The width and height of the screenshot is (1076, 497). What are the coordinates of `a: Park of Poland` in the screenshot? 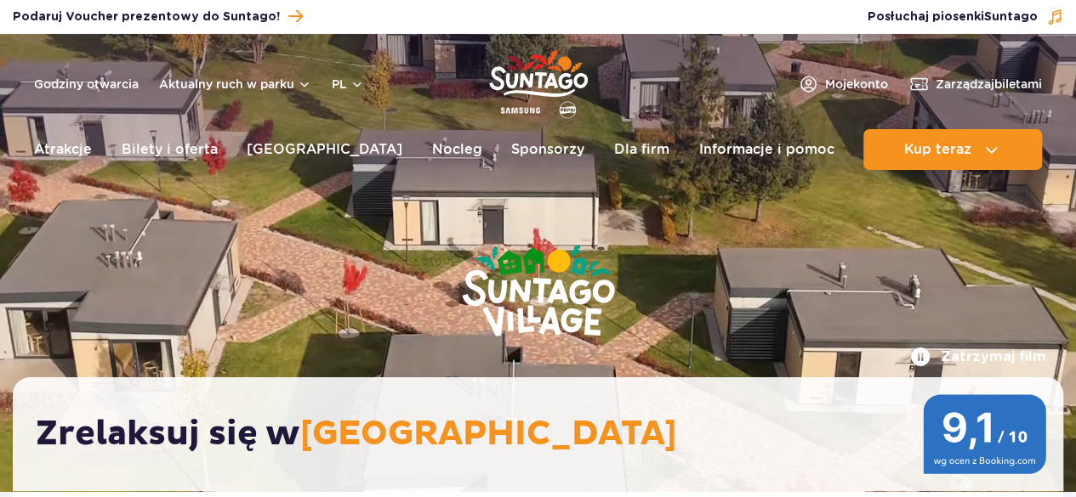 It's located at (538, 82).